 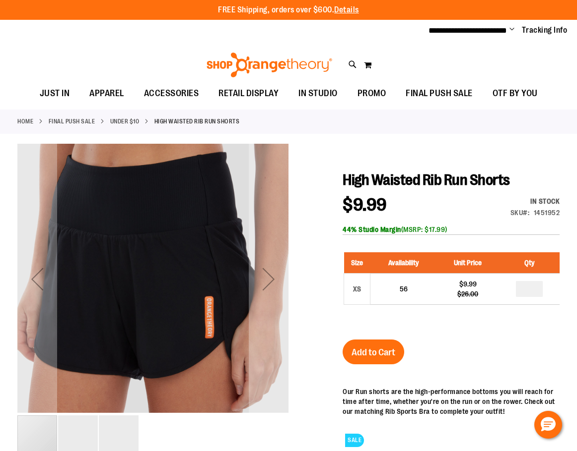 I want to click on span: JUST IN, so click(x=55, y=93).